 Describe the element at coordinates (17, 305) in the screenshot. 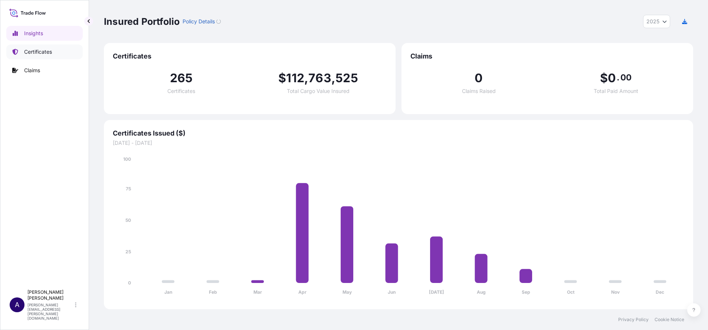

I see `span: A` at that location.